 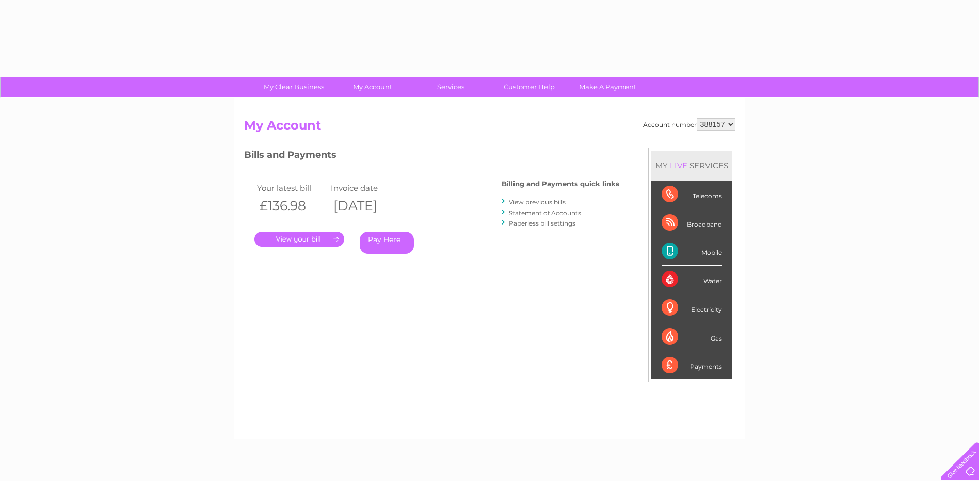 I want to click on a: Statement of Accounts, so click(x=545, y=213).